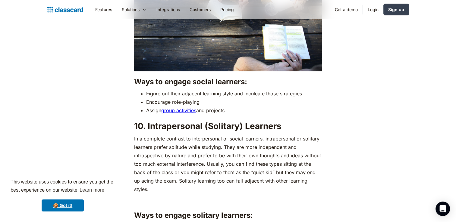  What do you see at coordinates (346, 9) in the screenshot?
I see `a: Get a demo` at bounding box center [346, 9].